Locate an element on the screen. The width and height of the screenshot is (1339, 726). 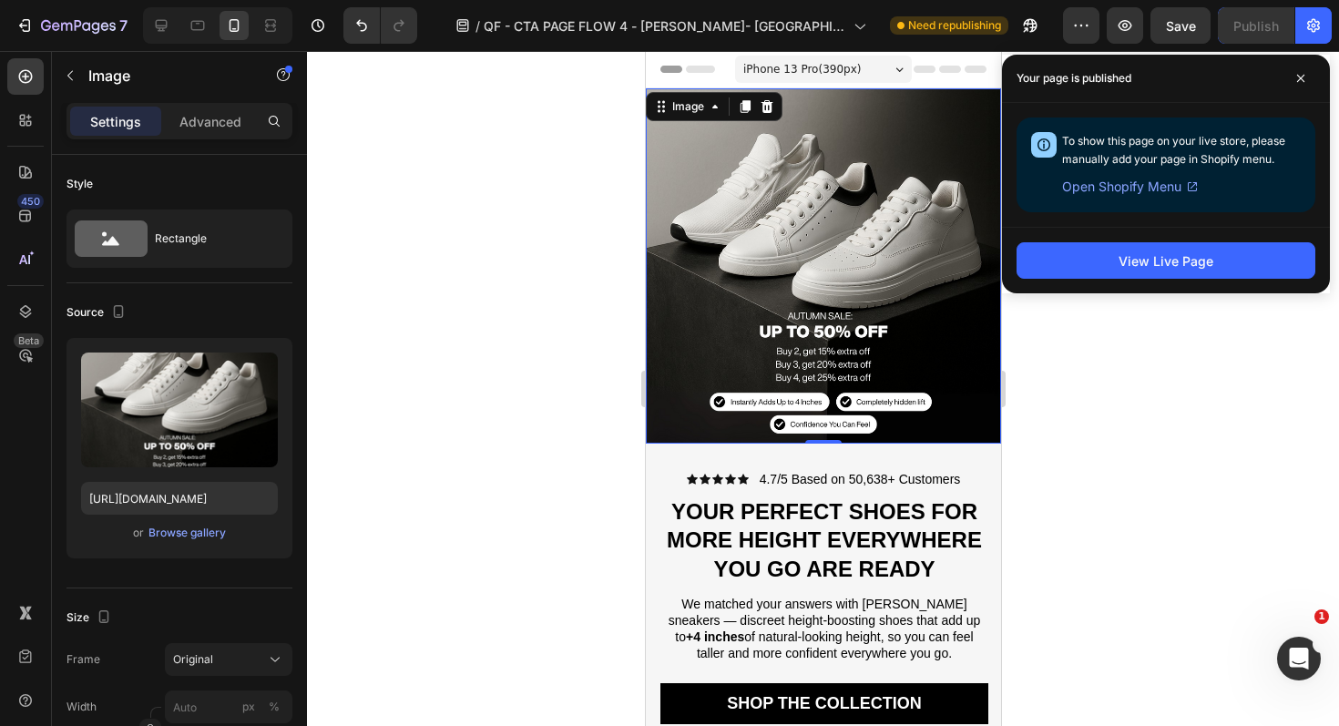
span: Original is located at coordinates (193, 659).